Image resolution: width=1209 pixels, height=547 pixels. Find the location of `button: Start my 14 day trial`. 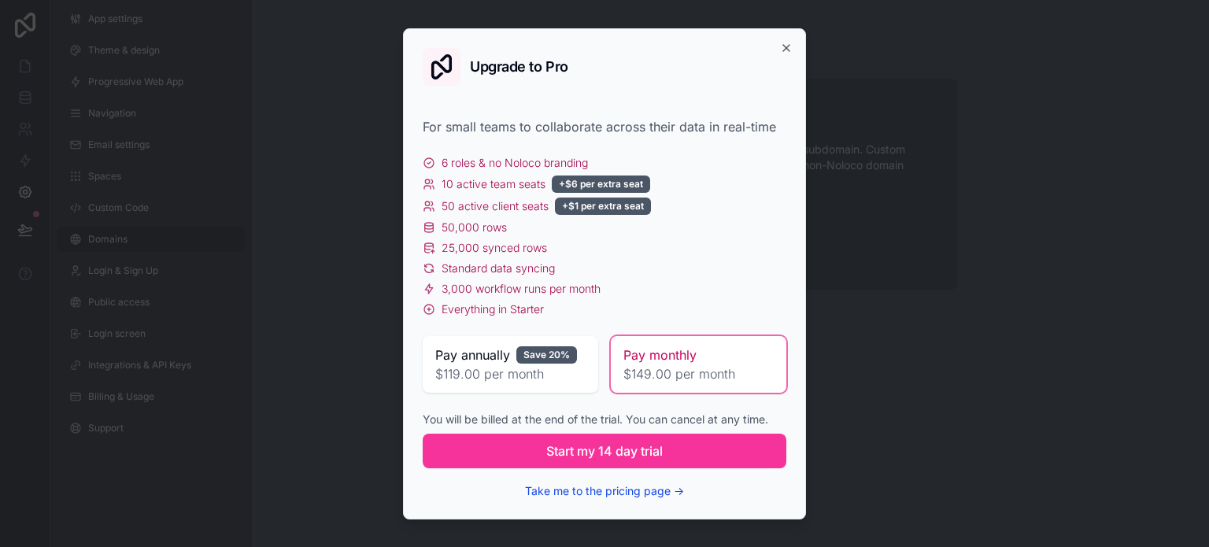

button: Start my 14 day trial is located at coordinates (605, 451).